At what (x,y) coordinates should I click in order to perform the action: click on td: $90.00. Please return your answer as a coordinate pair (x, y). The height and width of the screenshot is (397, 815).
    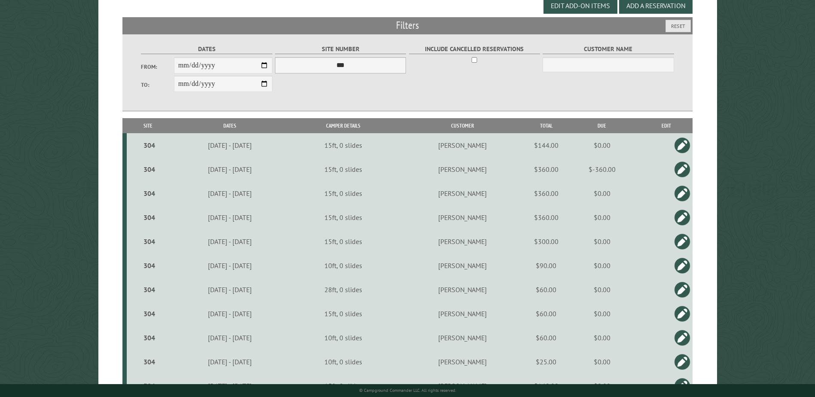
    Looking at the image, I should click on (546, 266).